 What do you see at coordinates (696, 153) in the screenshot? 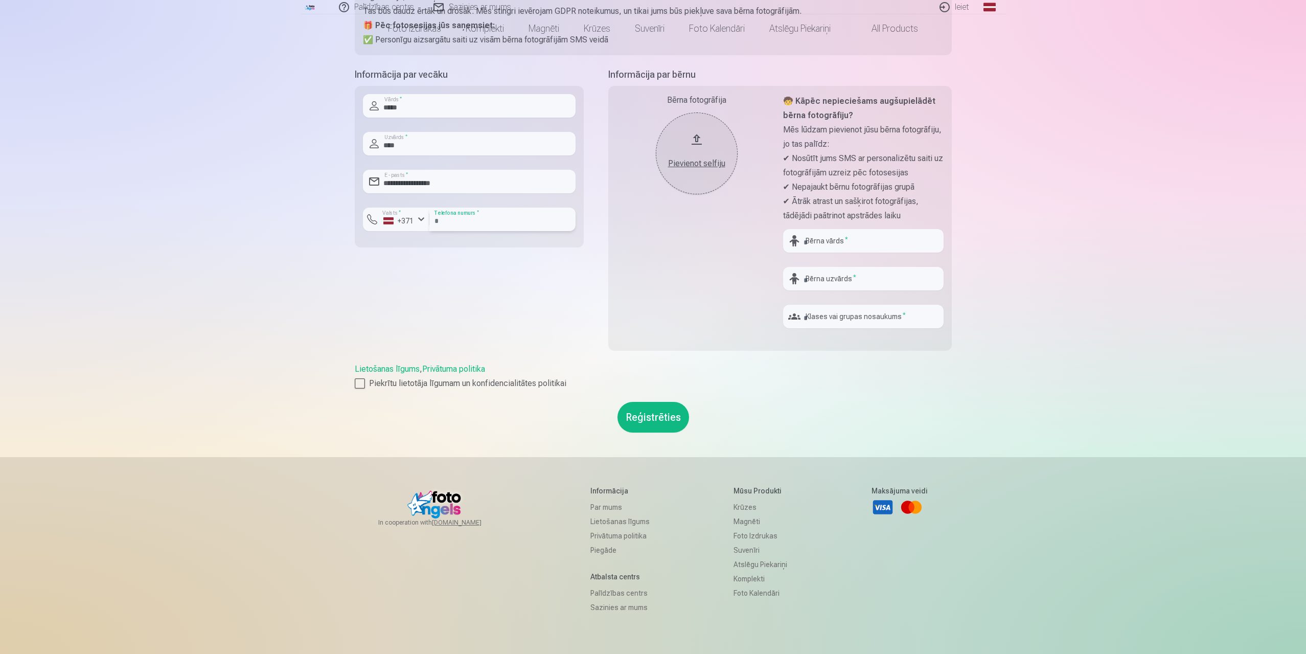
I see `button: Pievienot selfiju` at bounding box center [696, 153].